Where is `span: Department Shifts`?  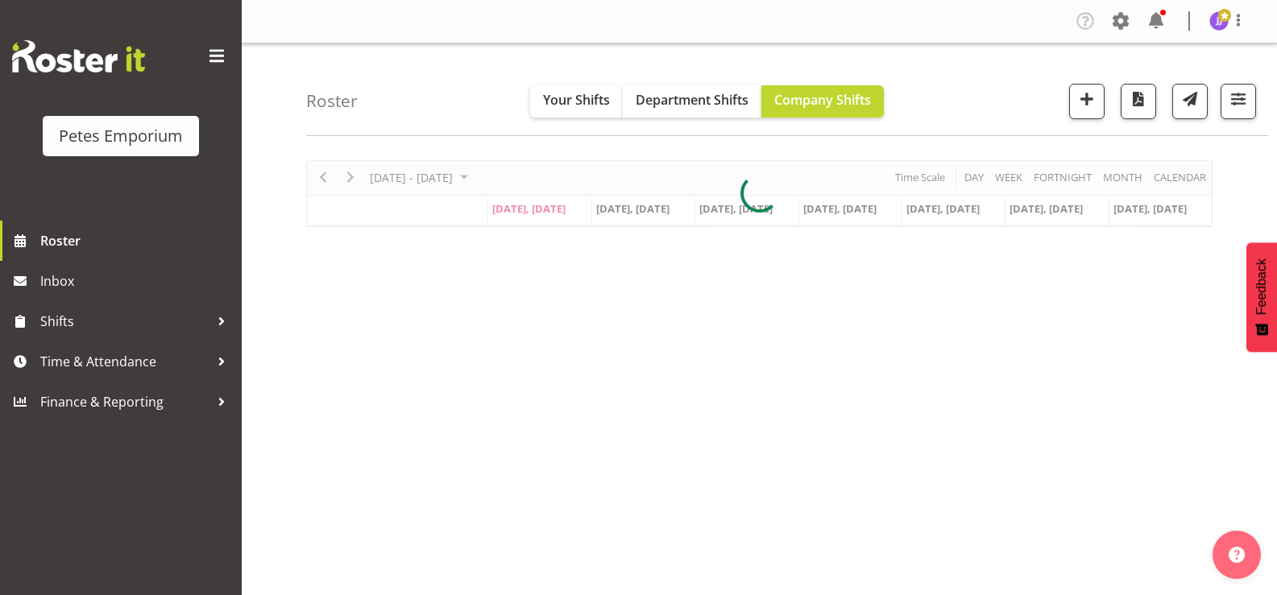 span: Department Shifts is located at coordinates (692, 100).